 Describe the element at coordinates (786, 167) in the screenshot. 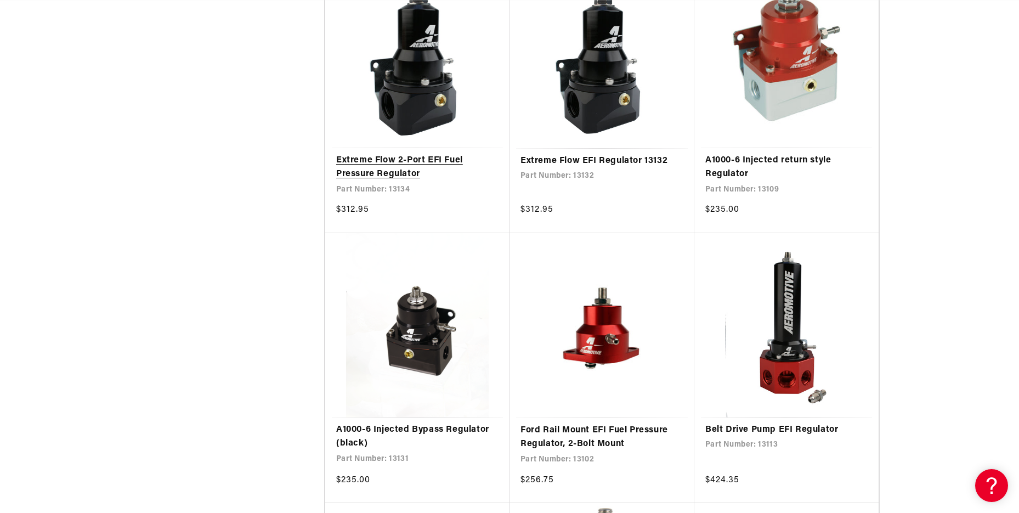

I see `a: A1000-6 Injected return style Regulator` at that location.